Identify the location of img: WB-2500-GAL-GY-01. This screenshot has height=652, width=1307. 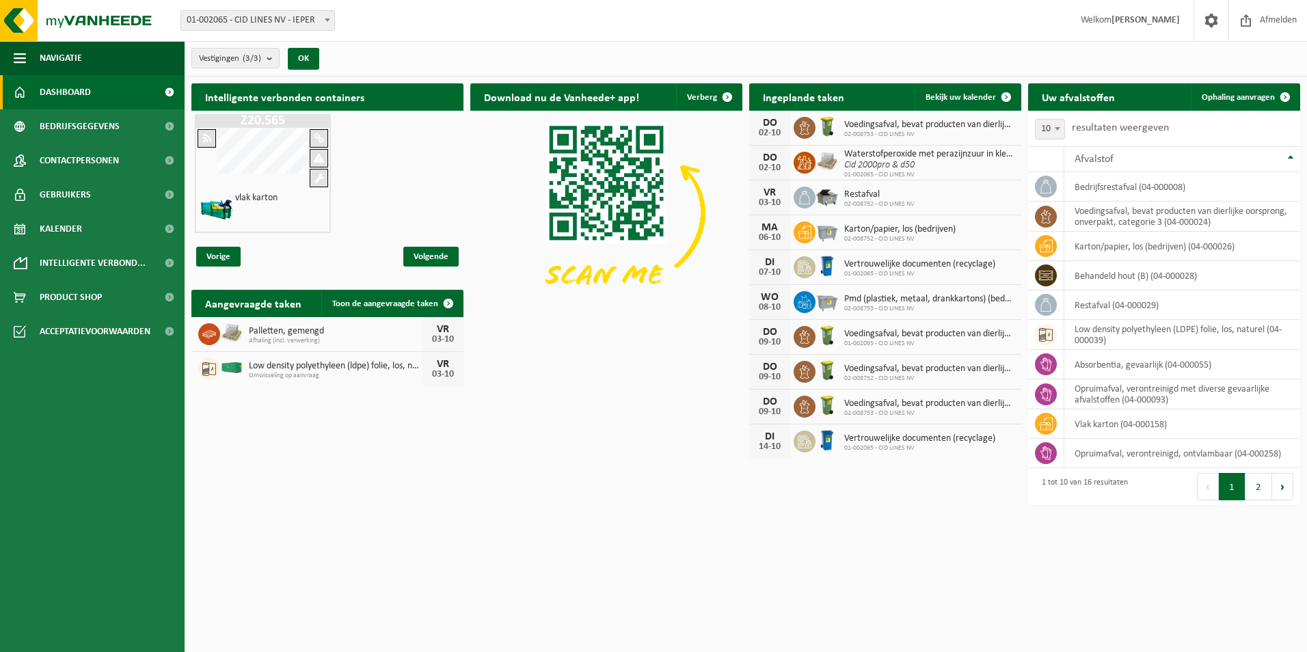
(827, 231).